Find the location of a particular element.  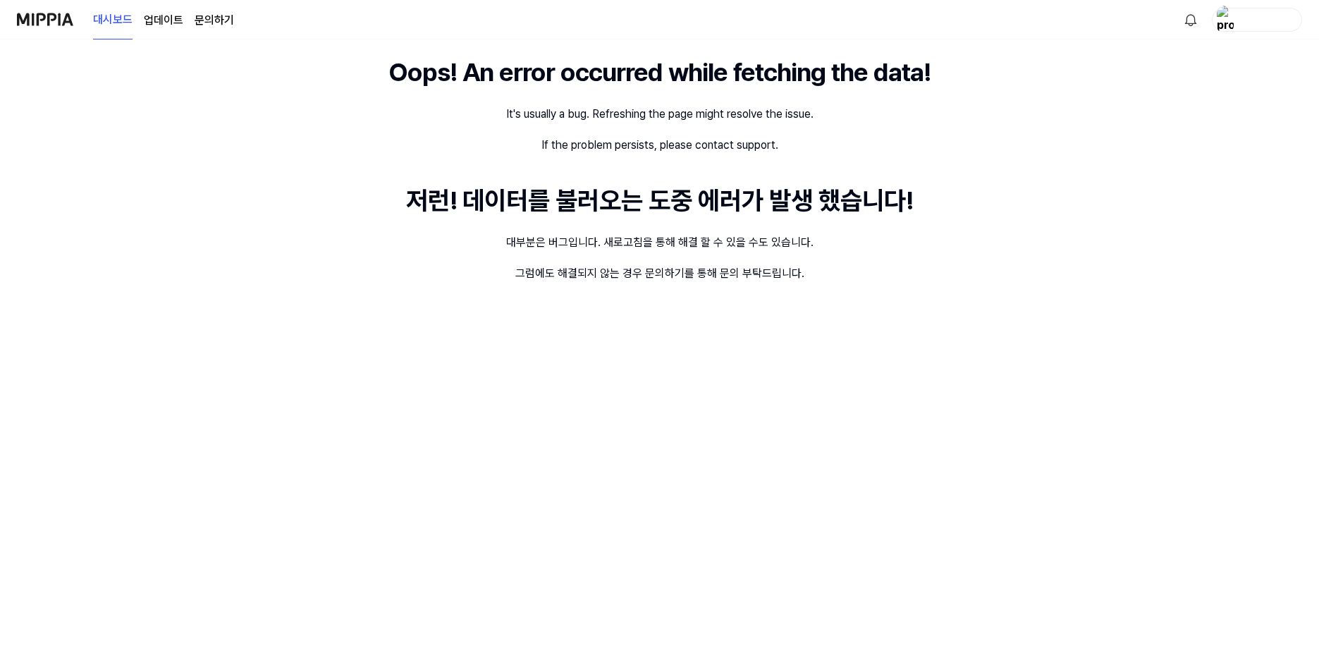

img: 알림 is located at coordinates (1191, 20).